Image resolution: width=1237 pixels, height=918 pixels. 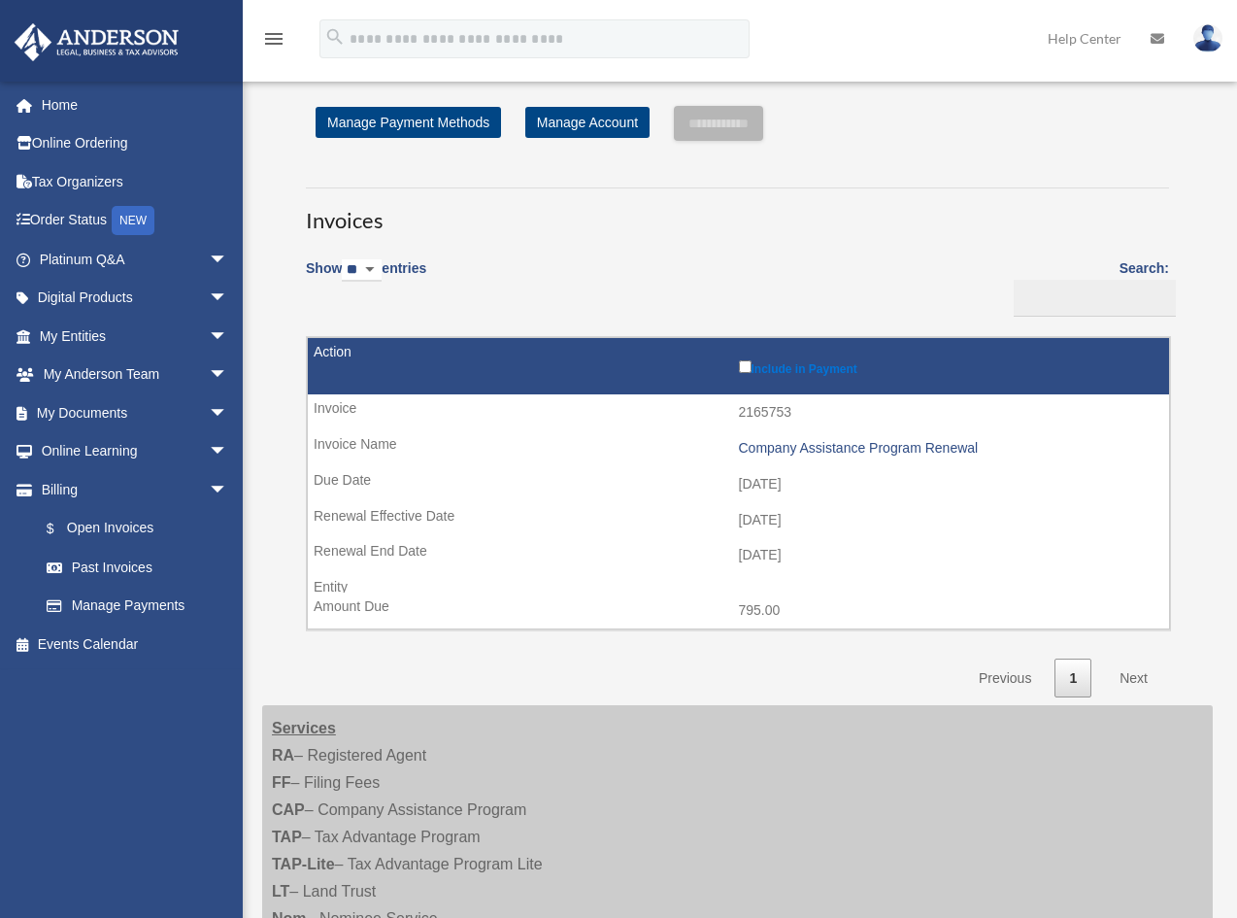 What do you see at coordinates (1208, 38) in the screenshot?
I see `img: User Pic` at bounding box center [1208, 38].